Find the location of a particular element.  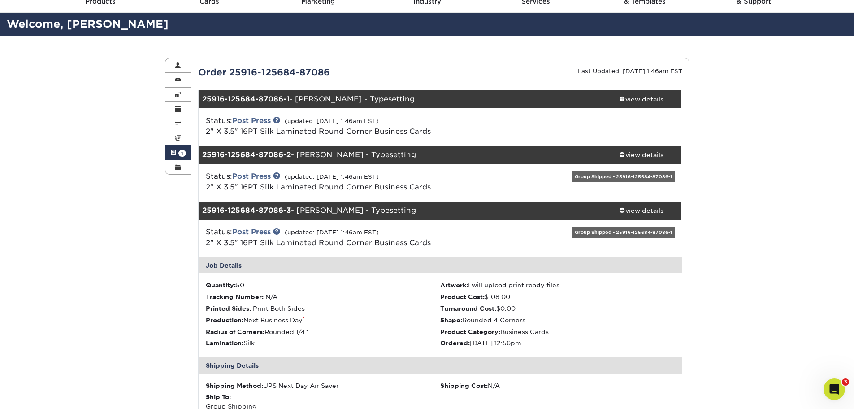

li: Next Business Day is located at coordinates (323, 320).